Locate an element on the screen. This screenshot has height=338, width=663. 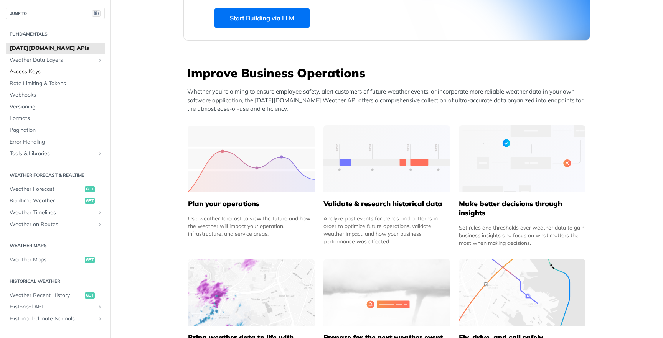
a: Webhooks is located at coordinates (55, 95).